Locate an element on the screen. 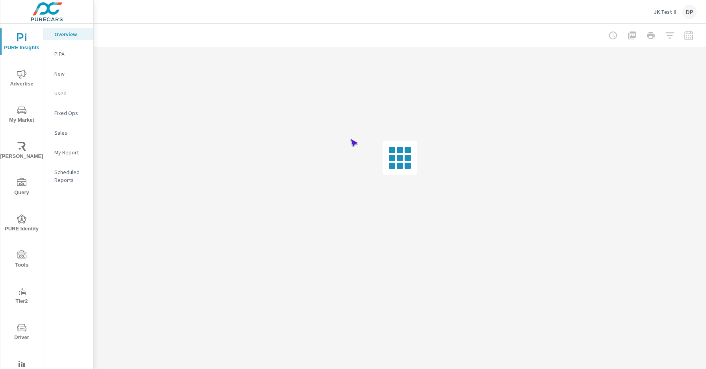 This screenshot has width=706, height=369. div: Sales is located at coordinates (68, 133).